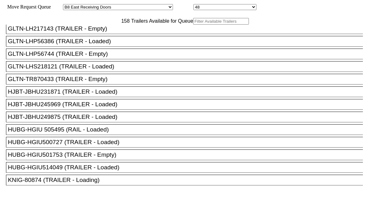 This screenshot has width=367, height=216. I want to click on div: HUBG-HGIU514049 (TRAILER - Loaded), so click(187, 167).